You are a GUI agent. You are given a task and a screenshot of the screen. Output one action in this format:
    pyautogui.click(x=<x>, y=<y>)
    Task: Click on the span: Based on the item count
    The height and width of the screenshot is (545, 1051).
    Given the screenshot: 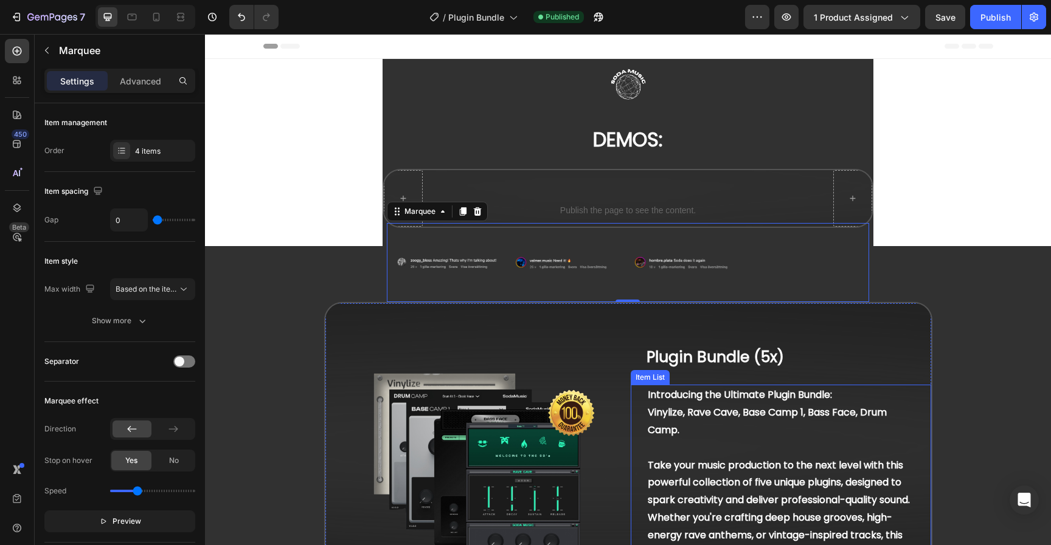 What is the action you would take?
    pyautogui.click(x=157, y=289)
    